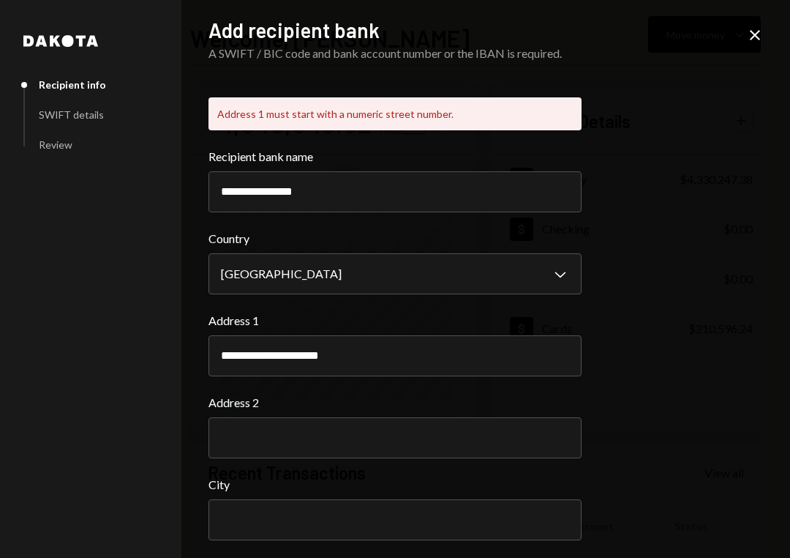  I want to click on div: Address 1 must start with a numeric street number., so click(395, 113).